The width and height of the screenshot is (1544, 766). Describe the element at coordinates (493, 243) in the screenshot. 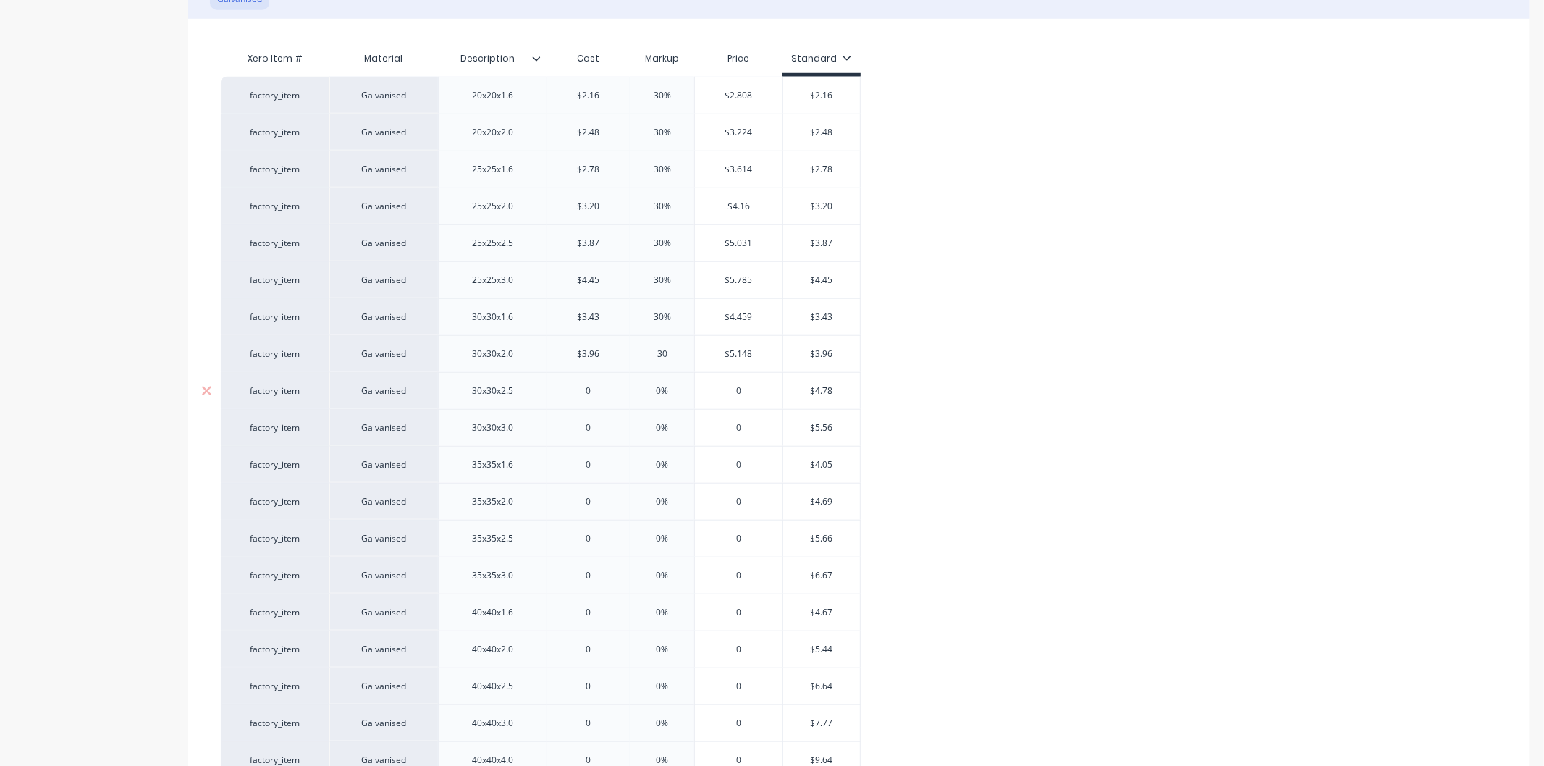

I see `div: 25x25x2.5` at that location.